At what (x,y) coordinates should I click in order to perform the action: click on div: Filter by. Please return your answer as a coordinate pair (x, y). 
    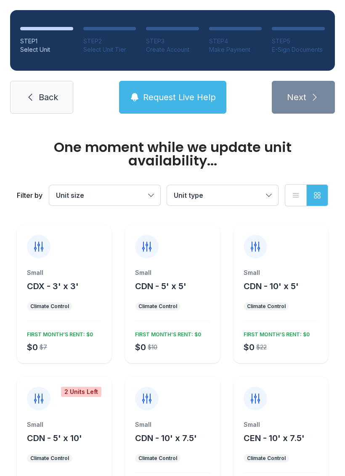
    Looking at the image, I should click on (29, 195).